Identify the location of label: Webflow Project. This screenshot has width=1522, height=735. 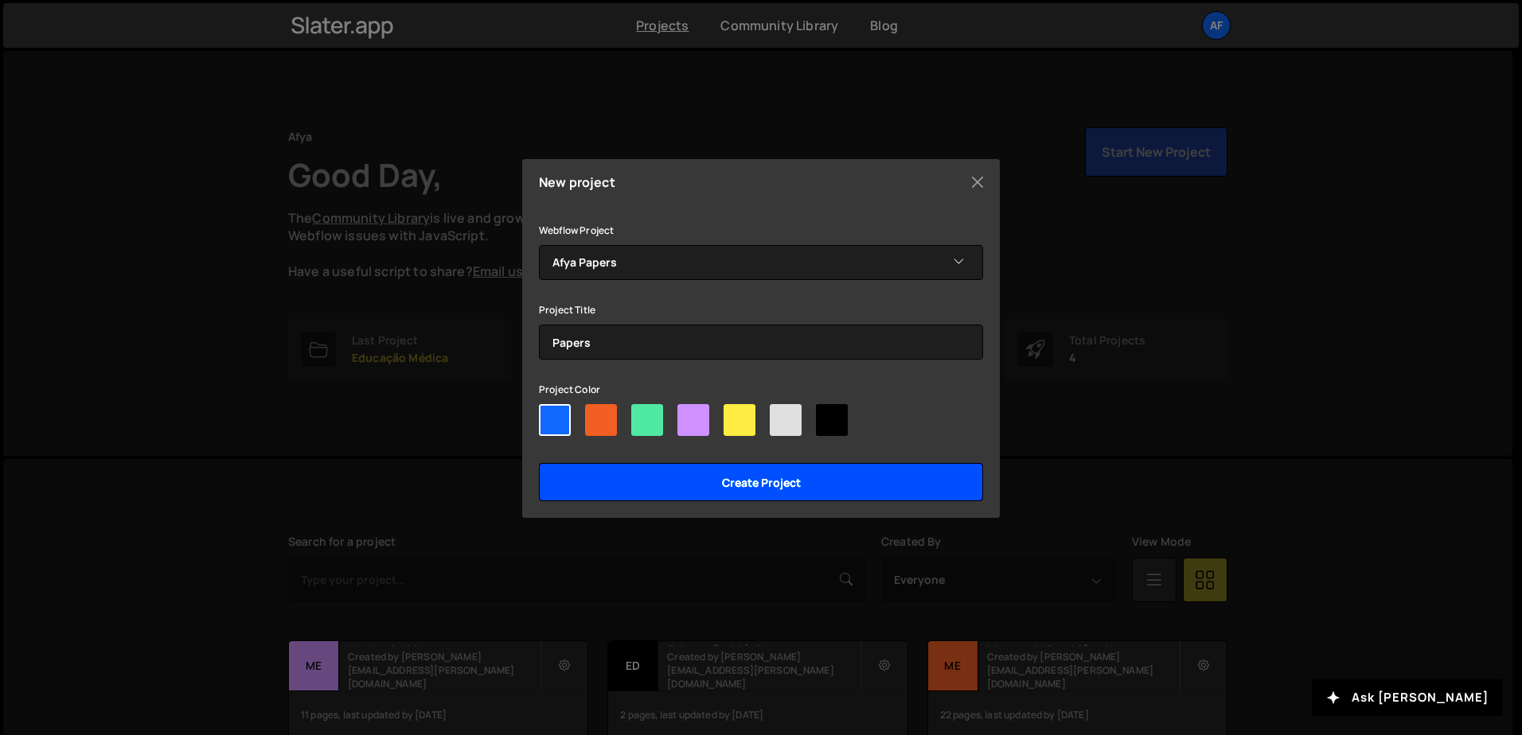
(576, 231).